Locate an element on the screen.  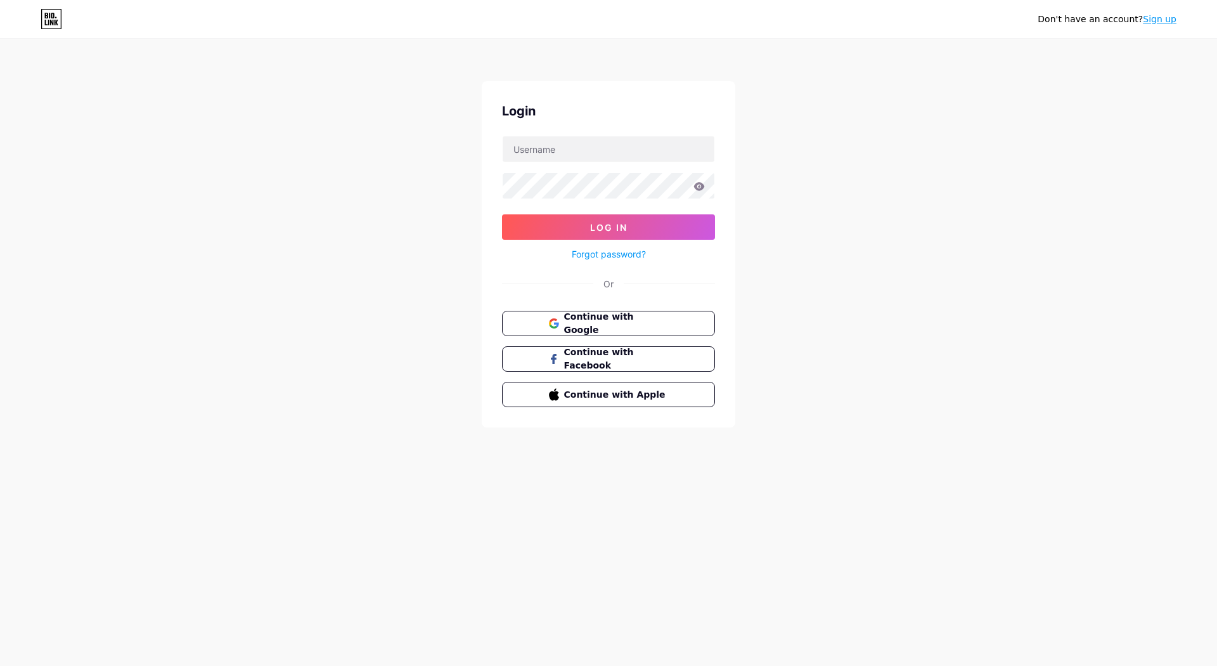
span: Continue with Google is located at coordinates (616, 323).